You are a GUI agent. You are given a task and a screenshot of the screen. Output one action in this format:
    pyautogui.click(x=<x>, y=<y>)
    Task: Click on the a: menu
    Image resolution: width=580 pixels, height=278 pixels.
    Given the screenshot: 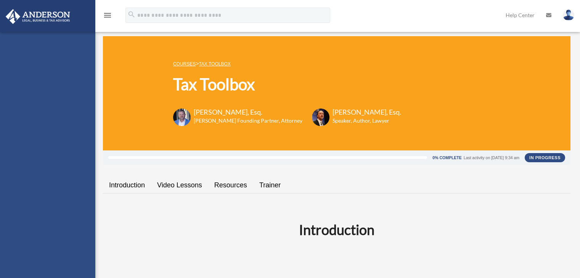 What is the action you would take?
    pyautogui.click(x=108, y=16)
    